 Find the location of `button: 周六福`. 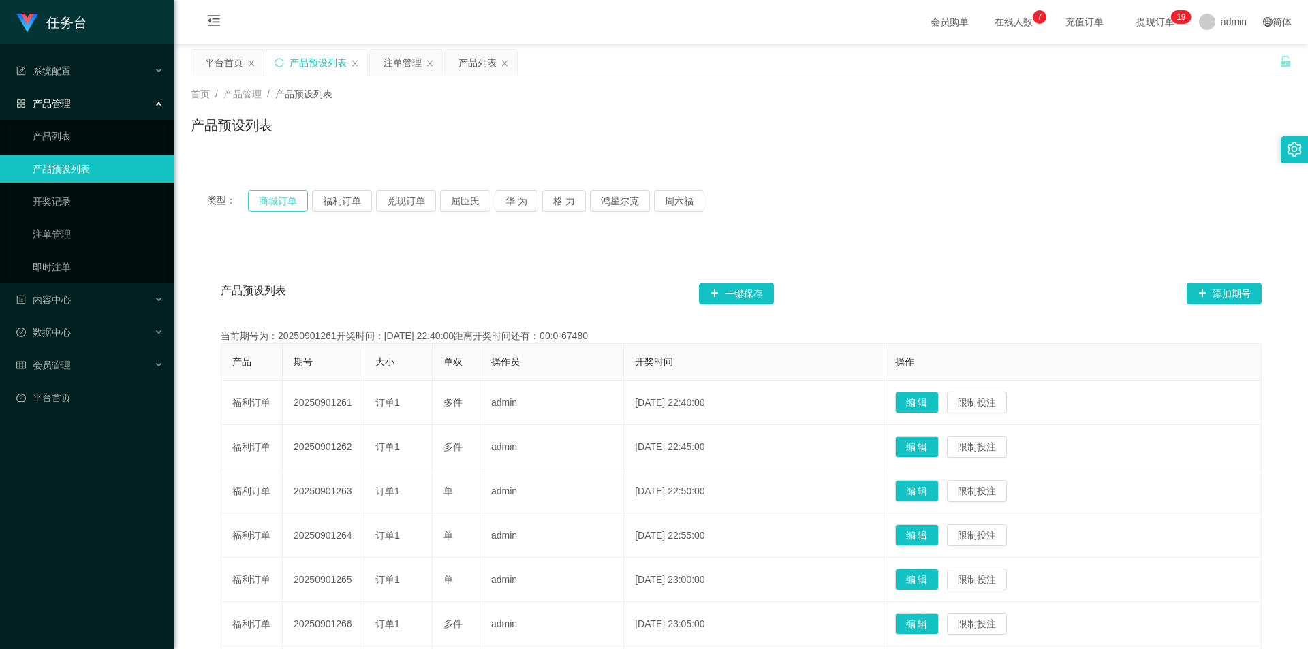

button: 周六福 is located at coordinates (679, 201).